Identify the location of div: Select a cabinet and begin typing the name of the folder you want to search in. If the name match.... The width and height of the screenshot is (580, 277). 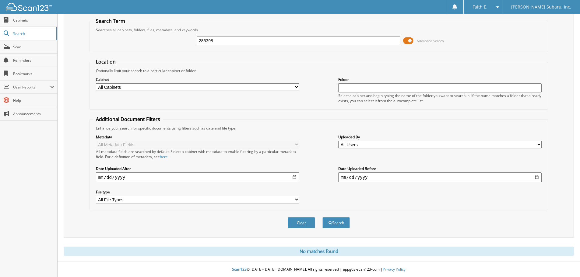
(440, 98).